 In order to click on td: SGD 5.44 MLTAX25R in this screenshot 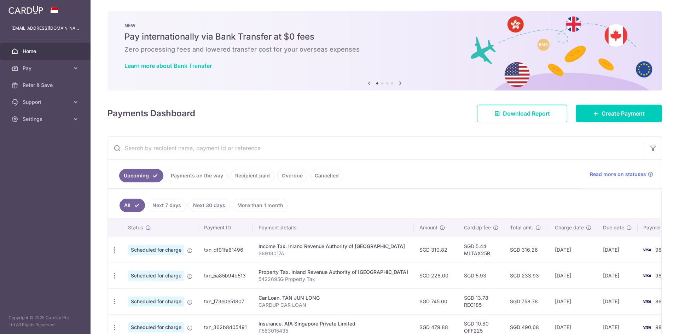, I will do `click(481, 250)`.